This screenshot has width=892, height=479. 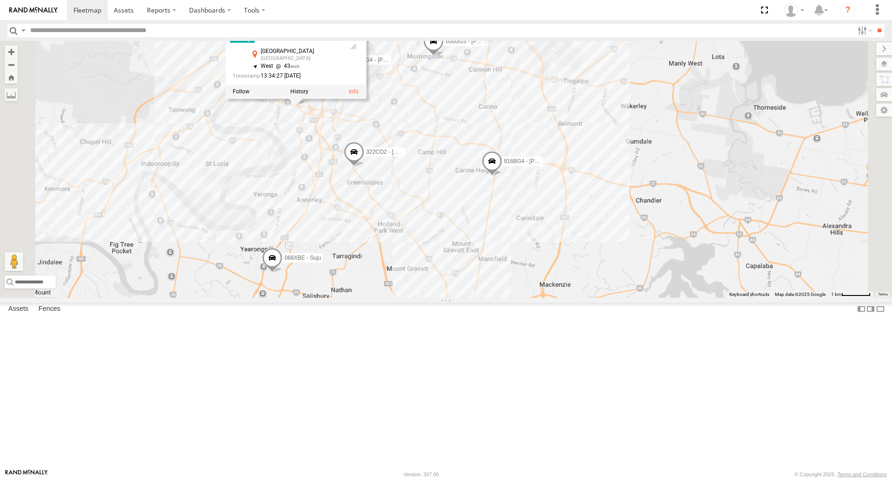 I want to click on label: Realtime tracking of Asset, so click(x=241, y=92).